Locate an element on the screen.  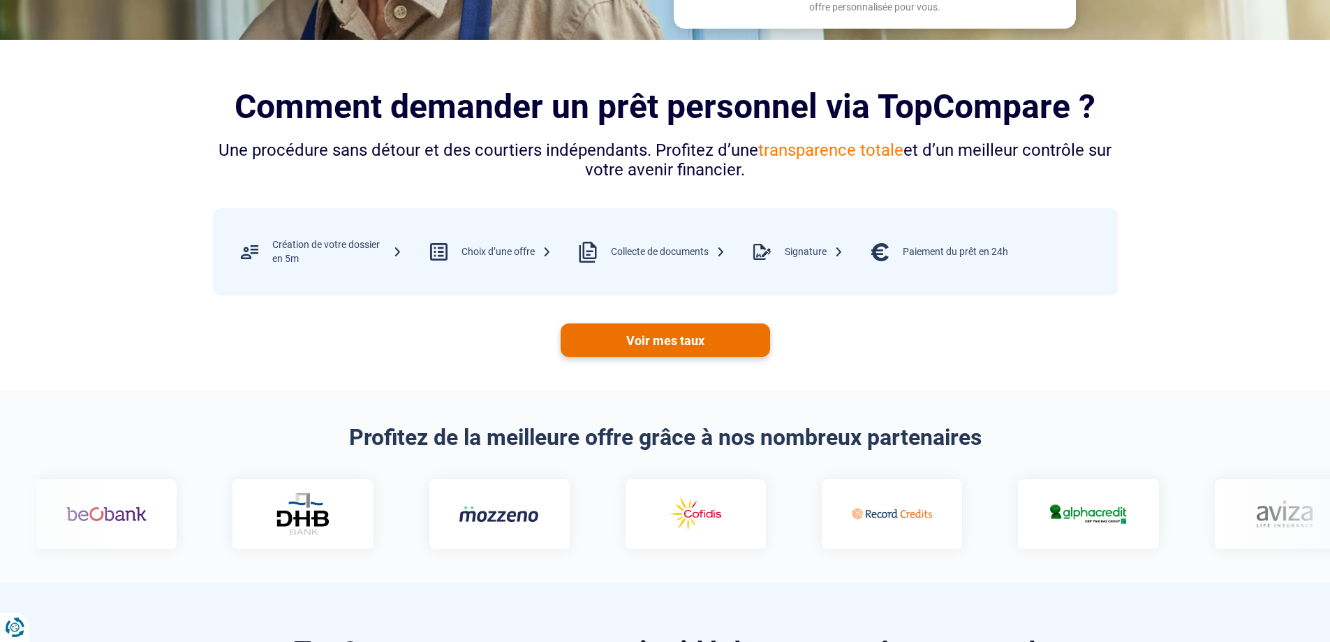
div: Une procédure sans détour et des courtiers indépendants. Profitez d’une et d’un meilleur contrôle... is located at coordinates (665, 161).